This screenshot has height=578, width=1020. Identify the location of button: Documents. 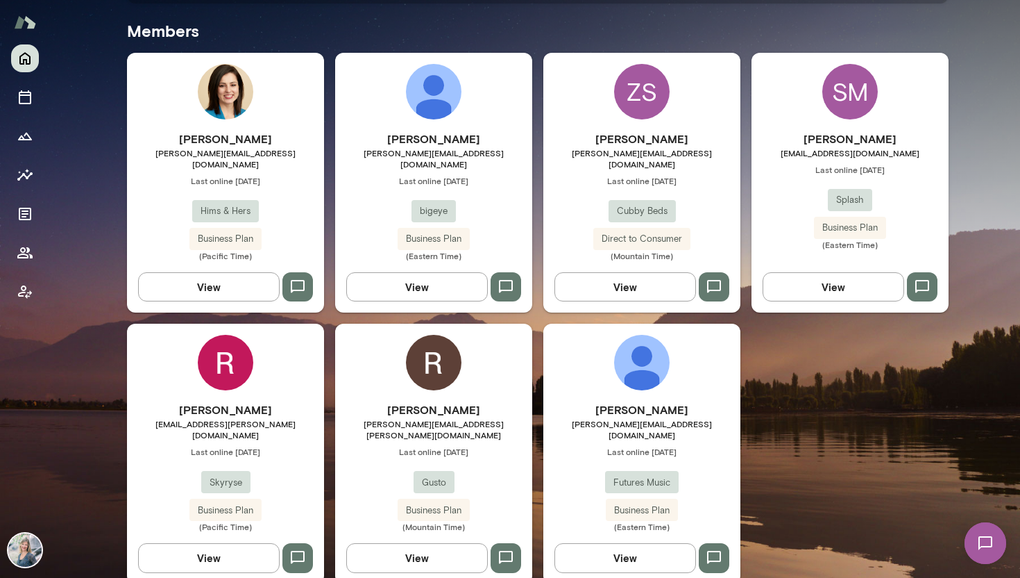
(25, 214).